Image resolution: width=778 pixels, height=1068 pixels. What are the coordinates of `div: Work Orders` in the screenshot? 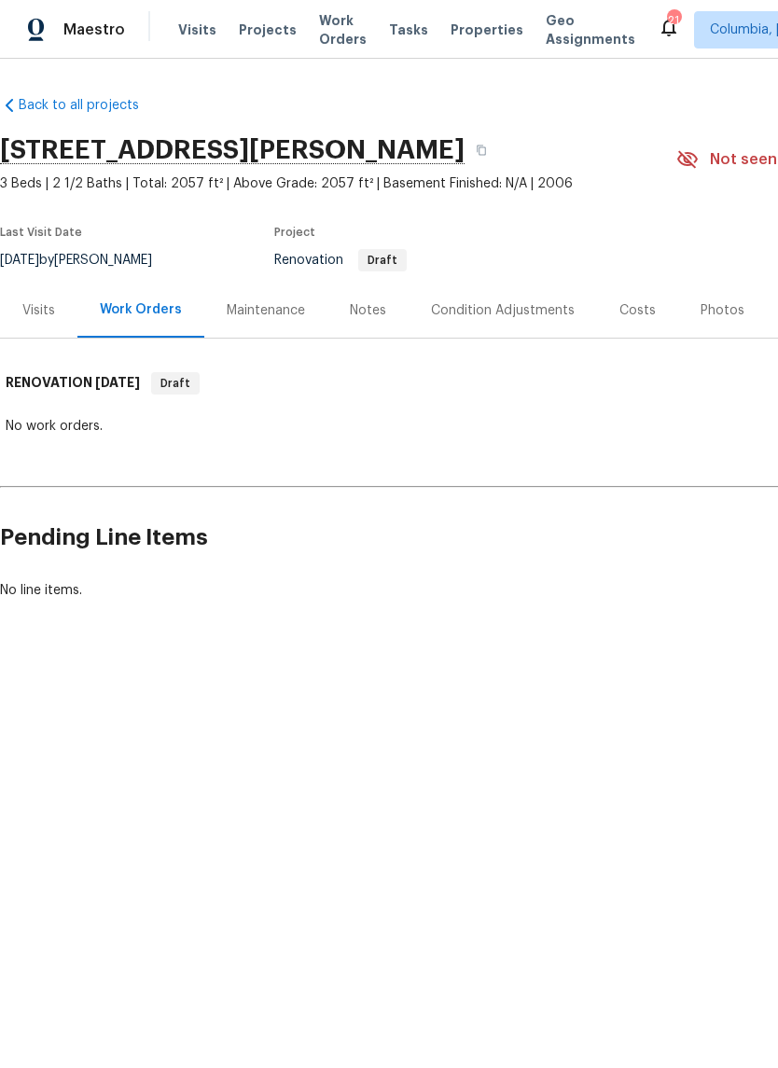 It's located at (141, 310).